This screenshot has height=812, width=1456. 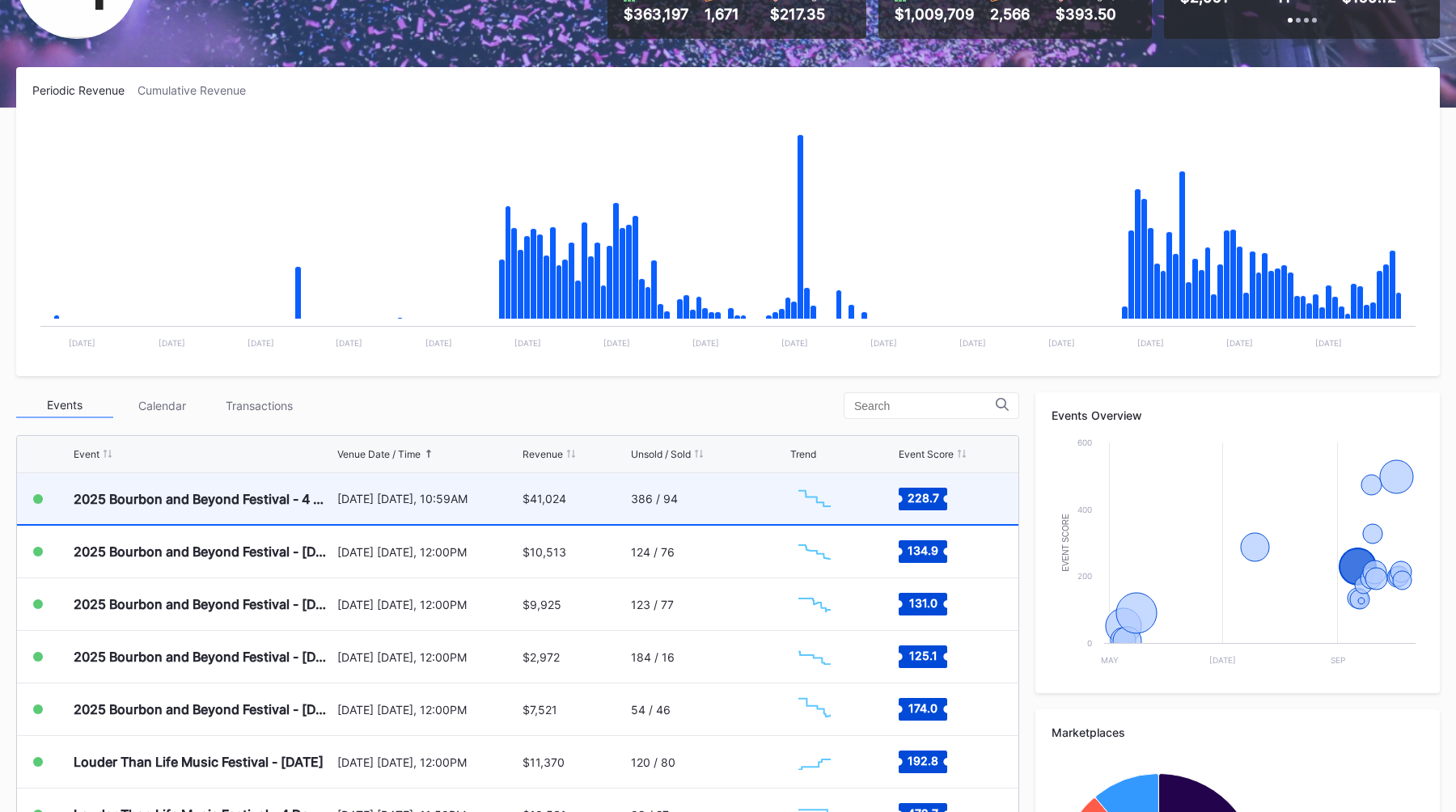 I want to click on div: Marketplaces, so click(x=1238, y=732).